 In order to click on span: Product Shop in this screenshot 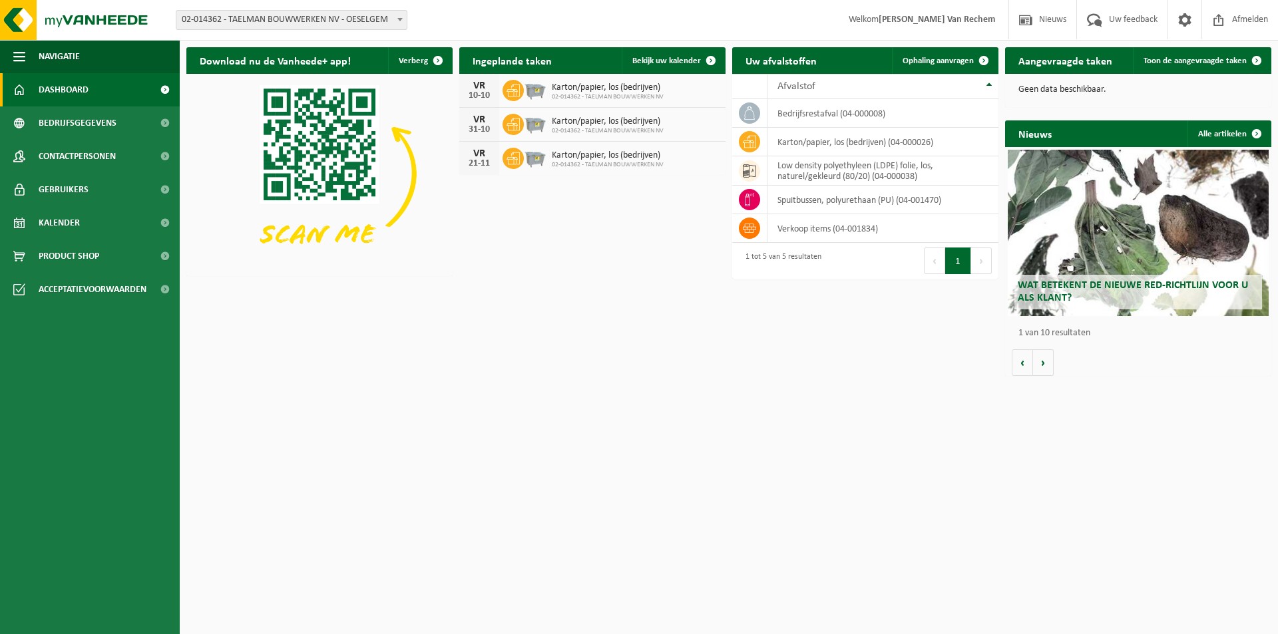, I will do `click(69, 256)`.